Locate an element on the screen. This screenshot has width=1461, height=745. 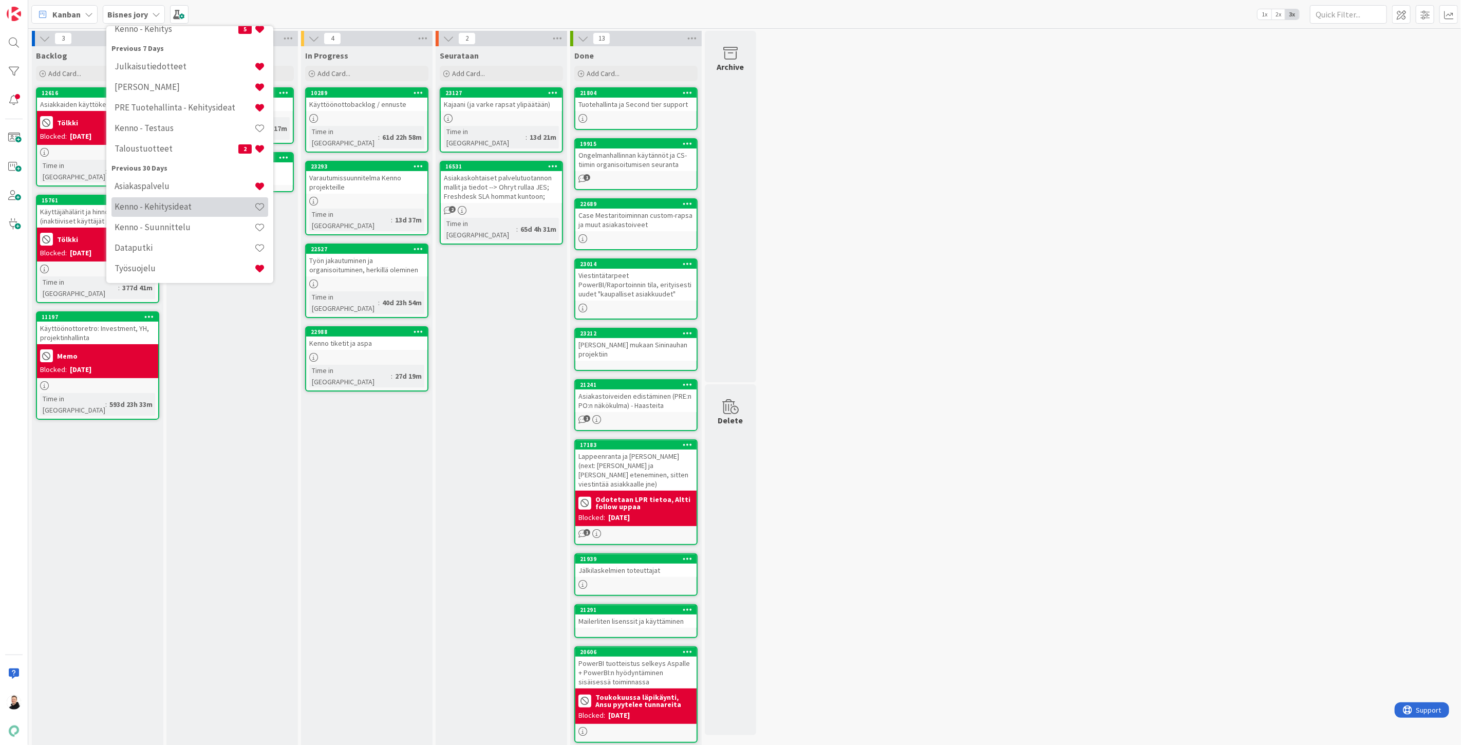
h4: Julkaisutiedotteet is located at coordinates (184, 66).